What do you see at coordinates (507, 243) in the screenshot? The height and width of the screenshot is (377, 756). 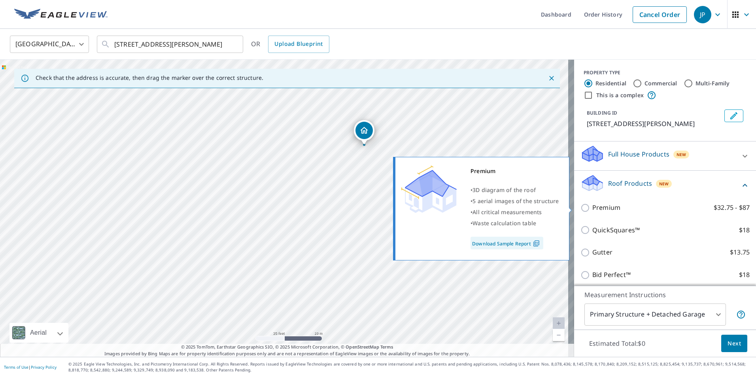 I see `a: Download Sample Report` at bounding box center [507, 243].